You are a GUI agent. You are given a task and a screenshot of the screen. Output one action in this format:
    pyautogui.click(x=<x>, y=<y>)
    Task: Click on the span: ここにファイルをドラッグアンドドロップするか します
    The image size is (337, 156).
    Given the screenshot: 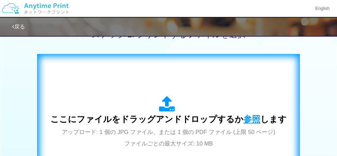 What is the action you would take?
    pyautogui.click(x=169, y=119)
    